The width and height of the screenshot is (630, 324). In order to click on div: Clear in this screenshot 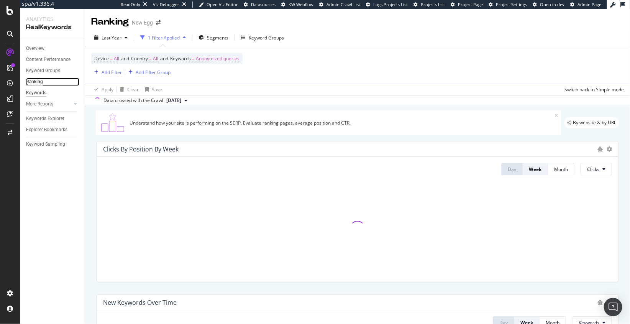, I will do `click(133, 89)`.